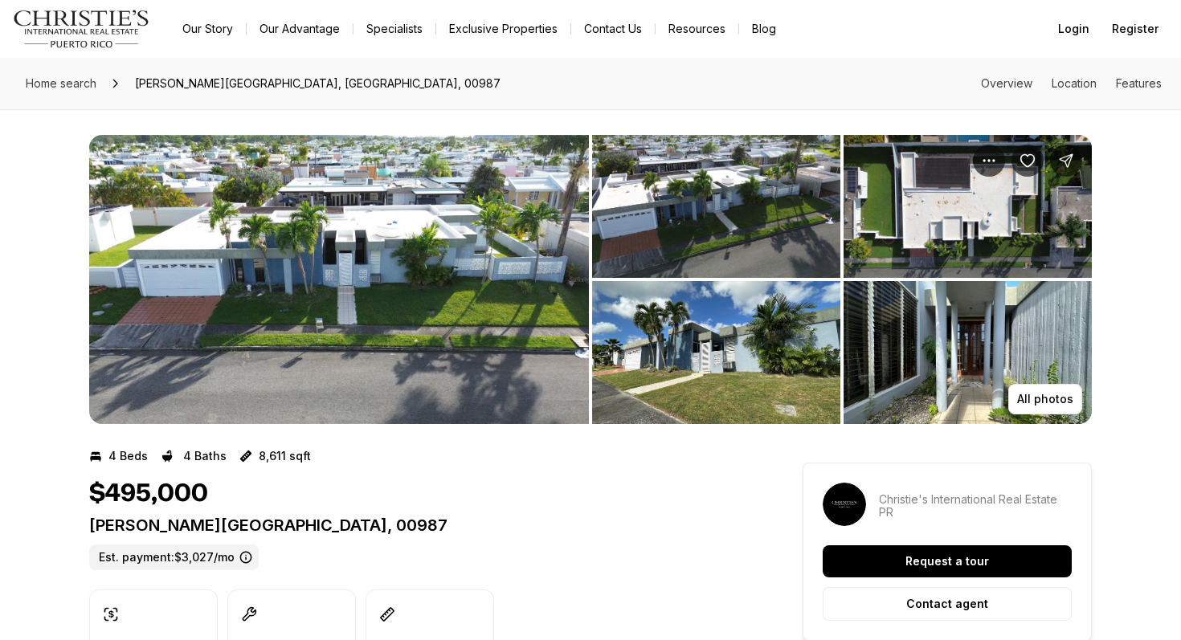 The height and width of the screenshot is (640, 1181). I want to click on p: Request a tour, so click(947, 562).